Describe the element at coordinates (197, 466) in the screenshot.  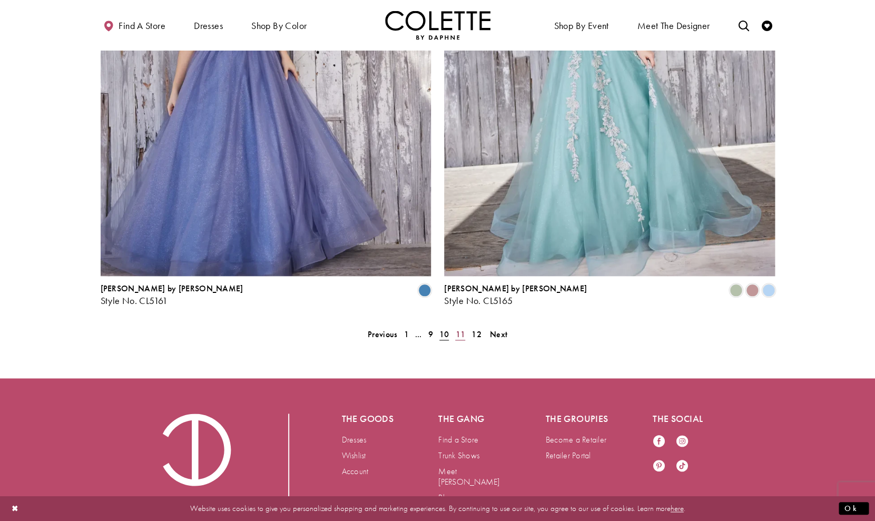
I see `a: Visit Colette by Daphne Homepage` at that location.